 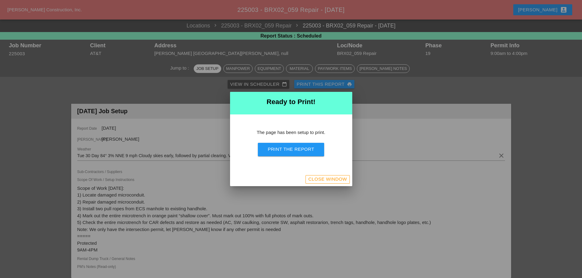 What do you see at coordinates (328, 180) in the screenshot?
I see `button: Close Window` at bounding box center [328, 180].